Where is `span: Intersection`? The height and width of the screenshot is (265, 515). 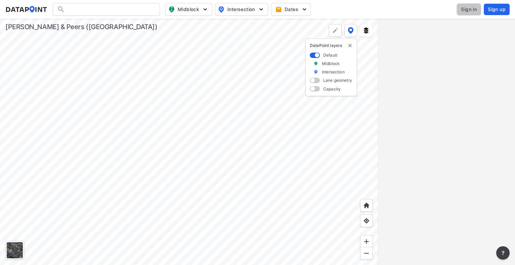 span: Intersection is located at coordinates (241, 9).